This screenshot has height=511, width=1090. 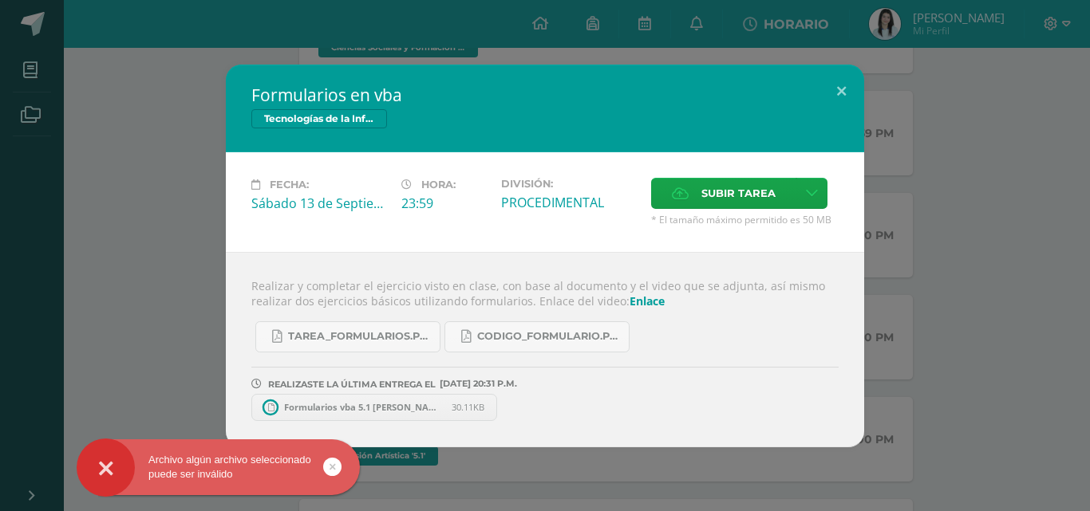 I want to click on span: Fecha:, so click(x=289, y=184).